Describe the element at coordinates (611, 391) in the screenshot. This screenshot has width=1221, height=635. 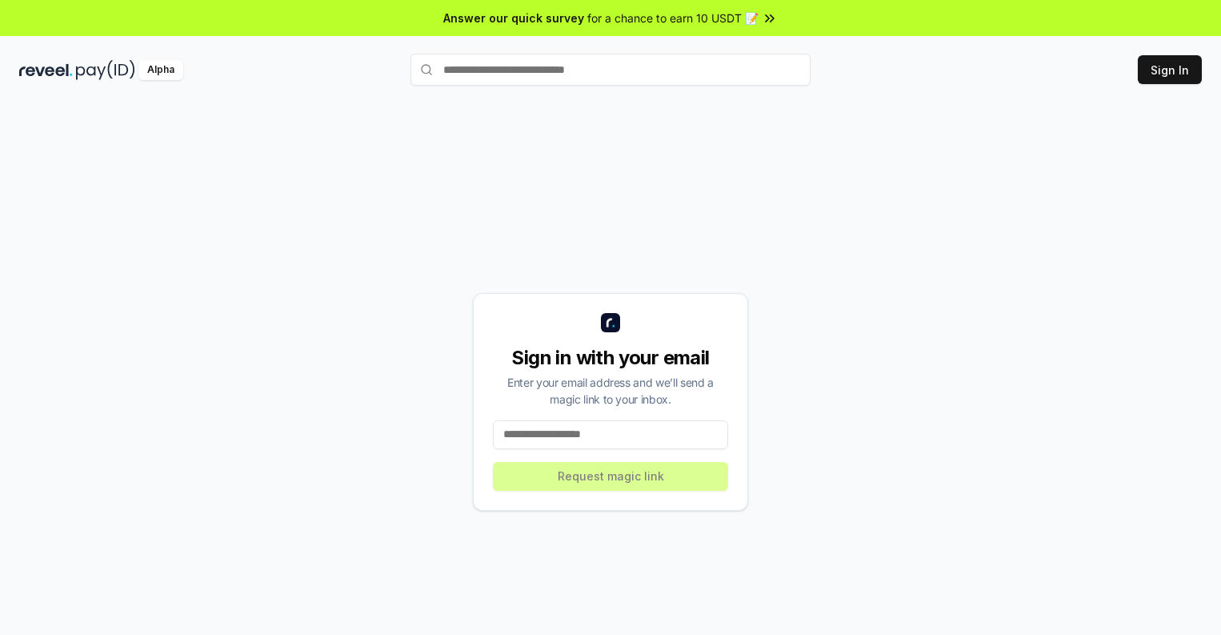
I see `div: Enter your email address and we’ll send a magic link to your inbox.` at that location.